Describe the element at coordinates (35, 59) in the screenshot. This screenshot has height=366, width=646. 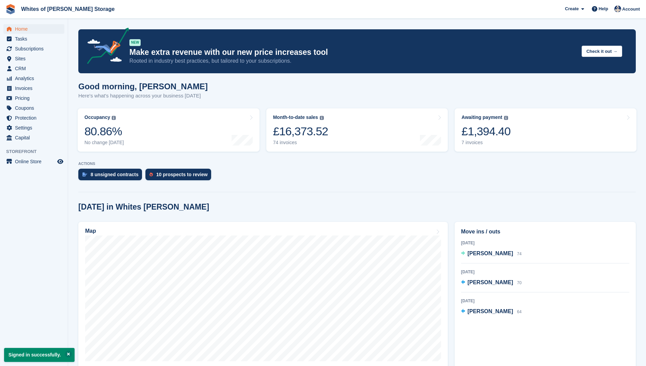
I see `span: Sites` at that location.